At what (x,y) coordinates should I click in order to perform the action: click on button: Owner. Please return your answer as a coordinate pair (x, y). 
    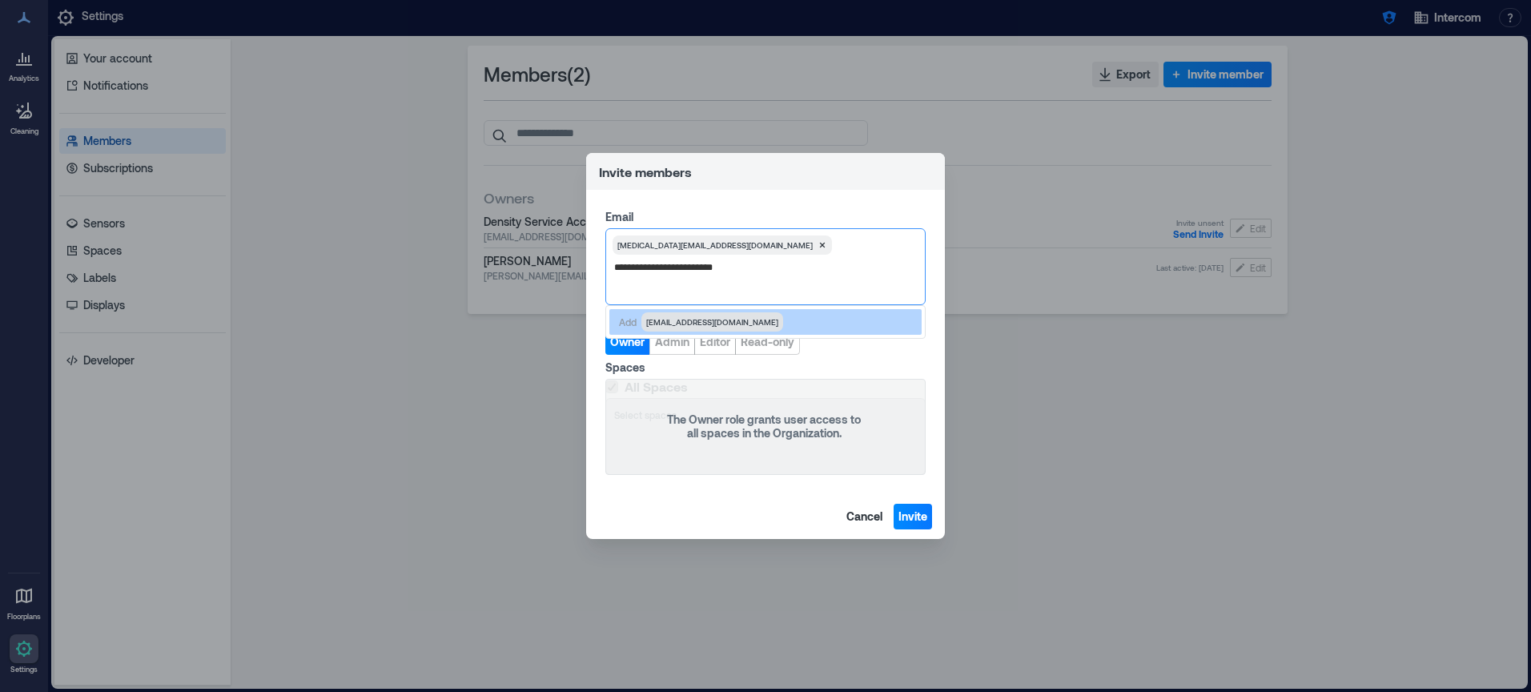
    Looking at the image, I should click on (627, 342).